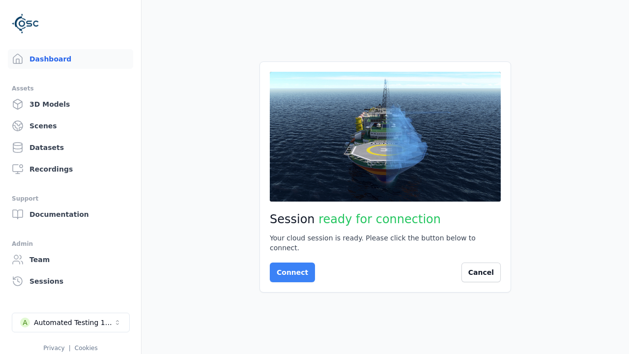 The height and width of the screenshot is (354, 629). I want to click on a: Dashboard, so click(70, 59).